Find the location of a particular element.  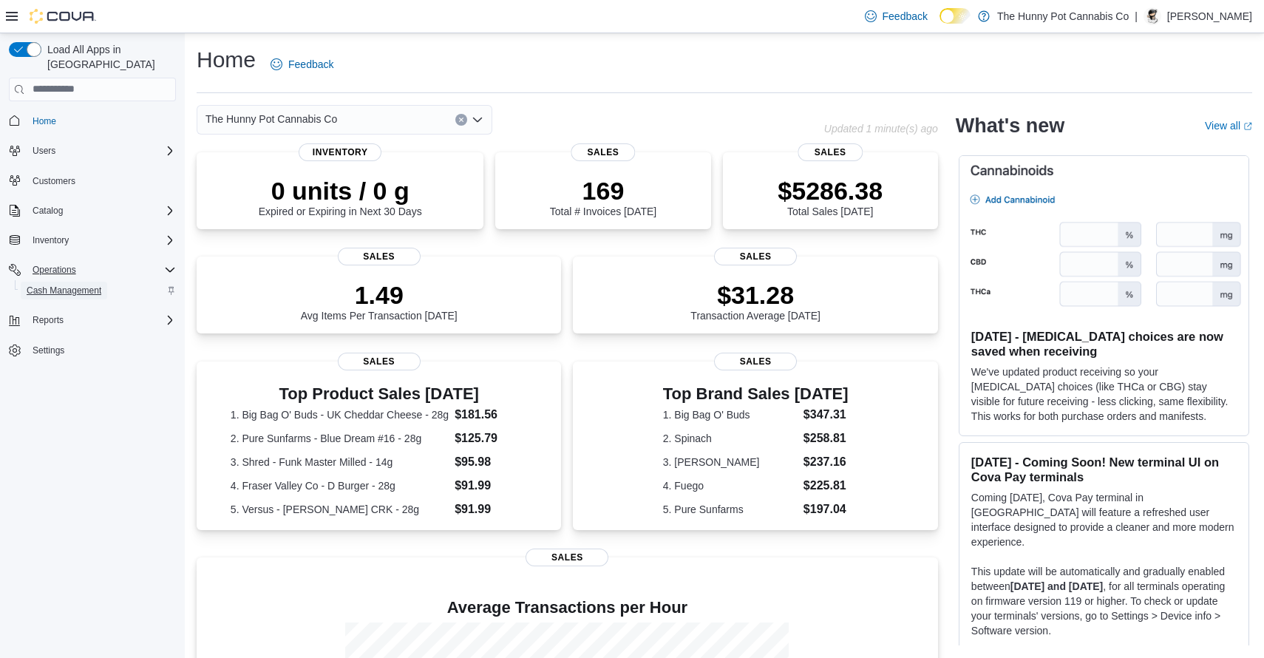

dt: 2. Pure Sunfarms - Blue Dream #16 - 28g is located at coordinates (339, 438).